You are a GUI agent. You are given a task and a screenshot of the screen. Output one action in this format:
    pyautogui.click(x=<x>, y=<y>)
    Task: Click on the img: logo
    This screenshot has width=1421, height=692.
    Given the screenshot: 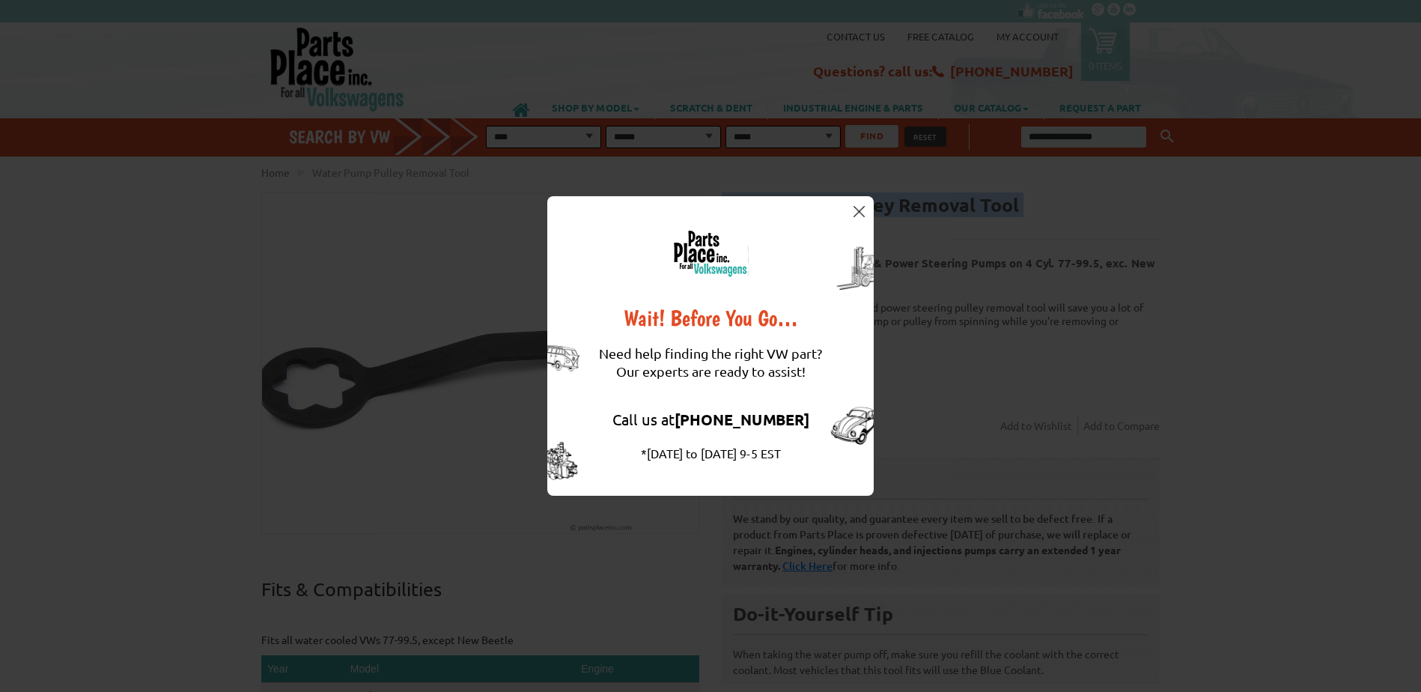 What is the action you would take?
    pyautogui.click(x=711, y=253)
    